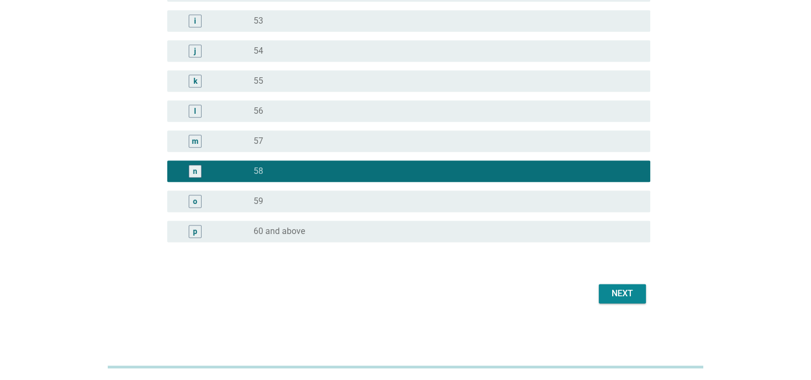  Describe the element at coordinates (259, 141) in the screenshot. I see `label: 57` at that location.